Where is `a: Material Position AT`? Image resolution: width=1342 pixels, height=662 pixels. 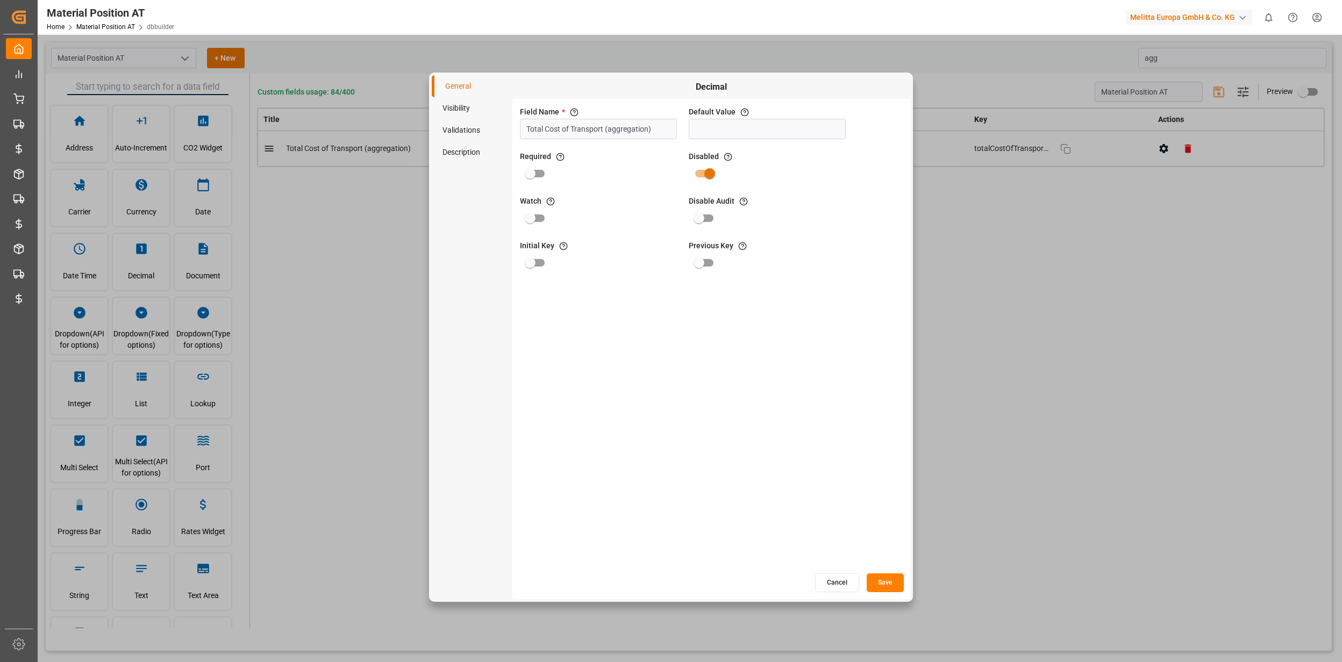 a: Material Position AT is located at coordinates (105, 27).